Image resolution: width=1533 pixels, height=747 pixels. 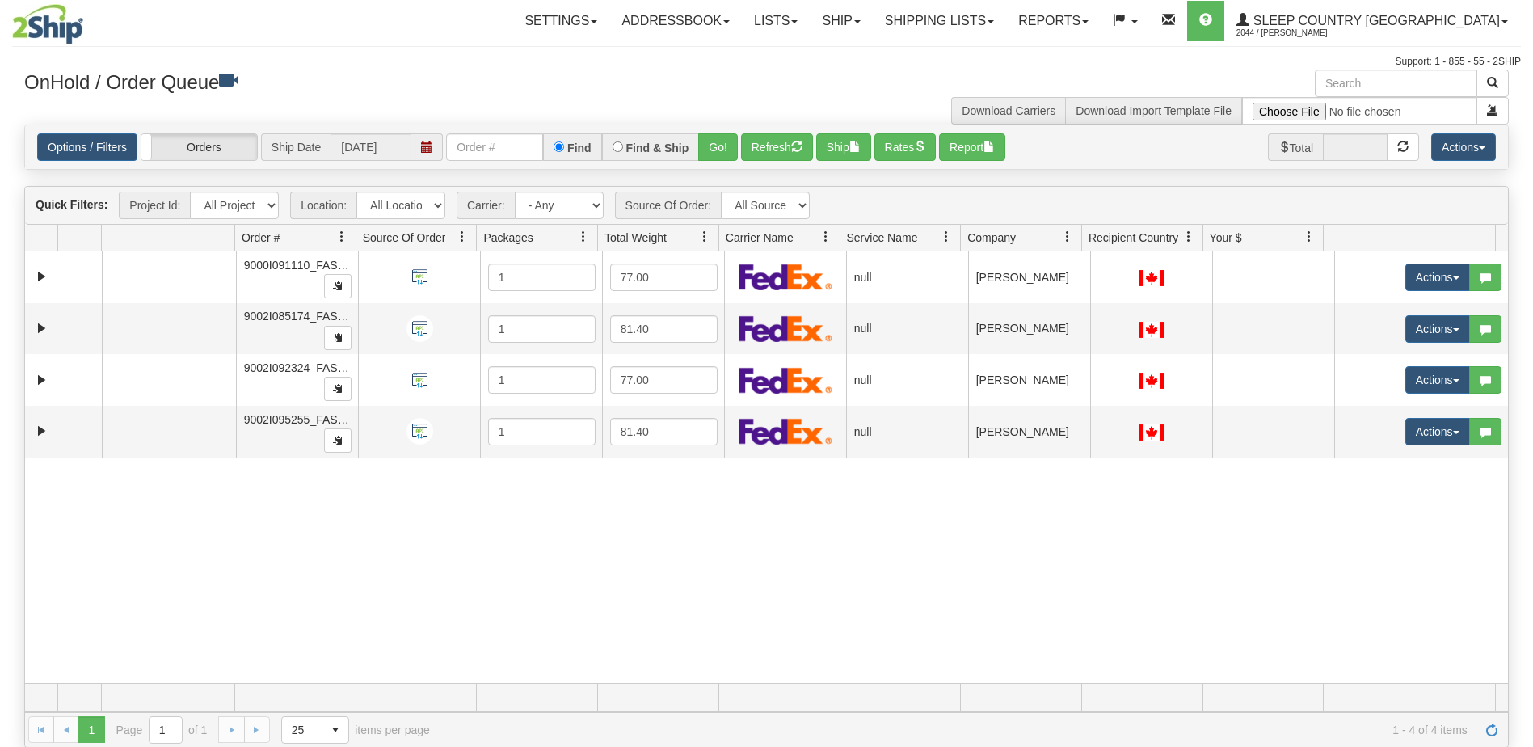 What do you see at coordinates (992, 238) in the screenshot?
I see `span: Company` at bounding box center [992, 238].